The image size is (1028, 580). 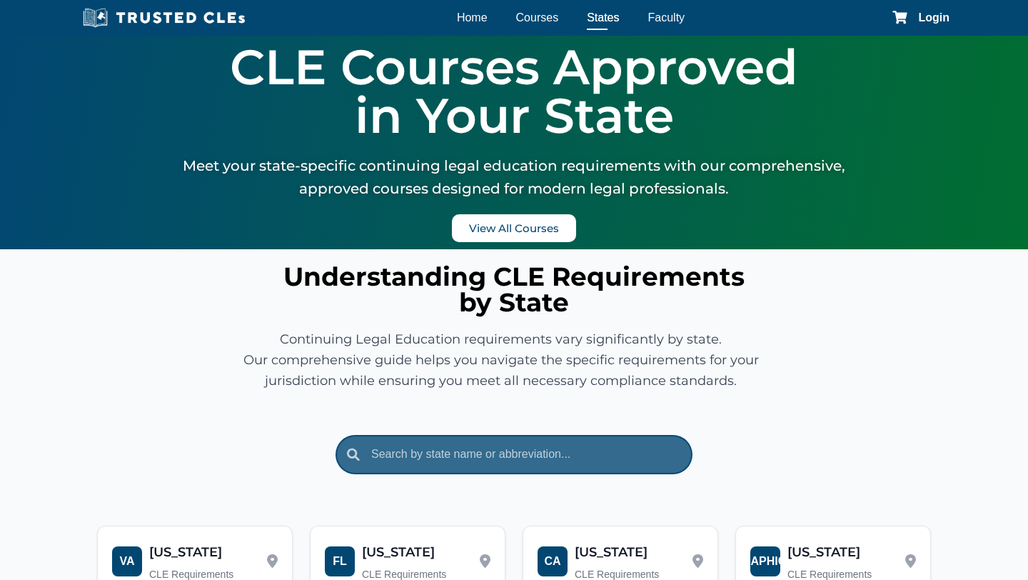 I want to click on a: States, so click(x=602, y=17).